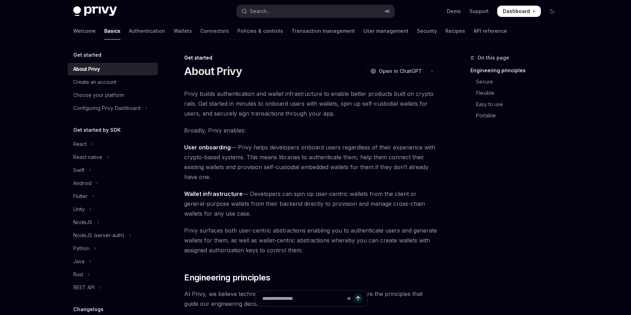 This screenshot has height=315, width=631. Describe the element at coordinates (113, 170) in the screenshot. I see `button: Toggle Swift section` at that location.